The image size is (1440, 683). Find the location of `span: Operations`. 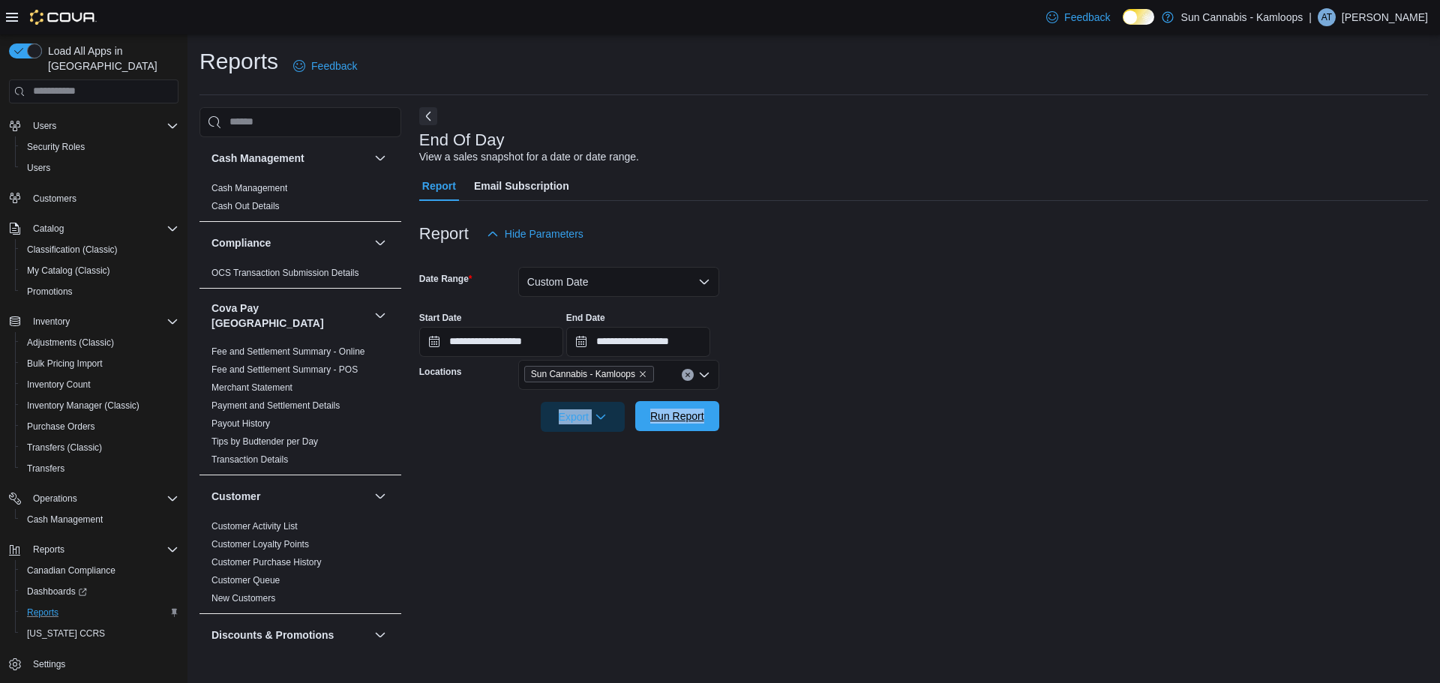

span: Operations is located at coordinates (103, 499).